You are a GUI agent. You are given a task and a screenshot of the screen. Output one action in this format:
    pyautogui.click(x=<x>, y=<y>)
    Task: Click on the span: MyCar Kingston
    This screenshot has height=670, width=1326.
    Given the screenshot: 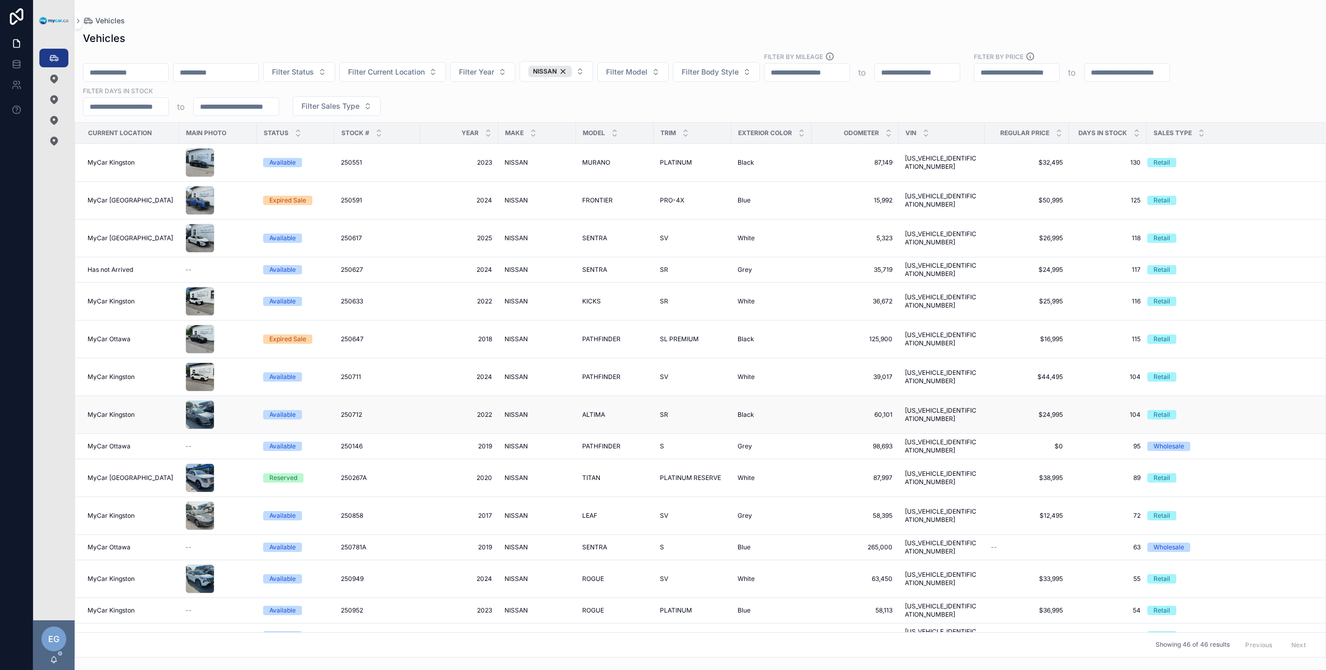 What is the action you would take?
    pyautogui.click(x=111, y=377)
    